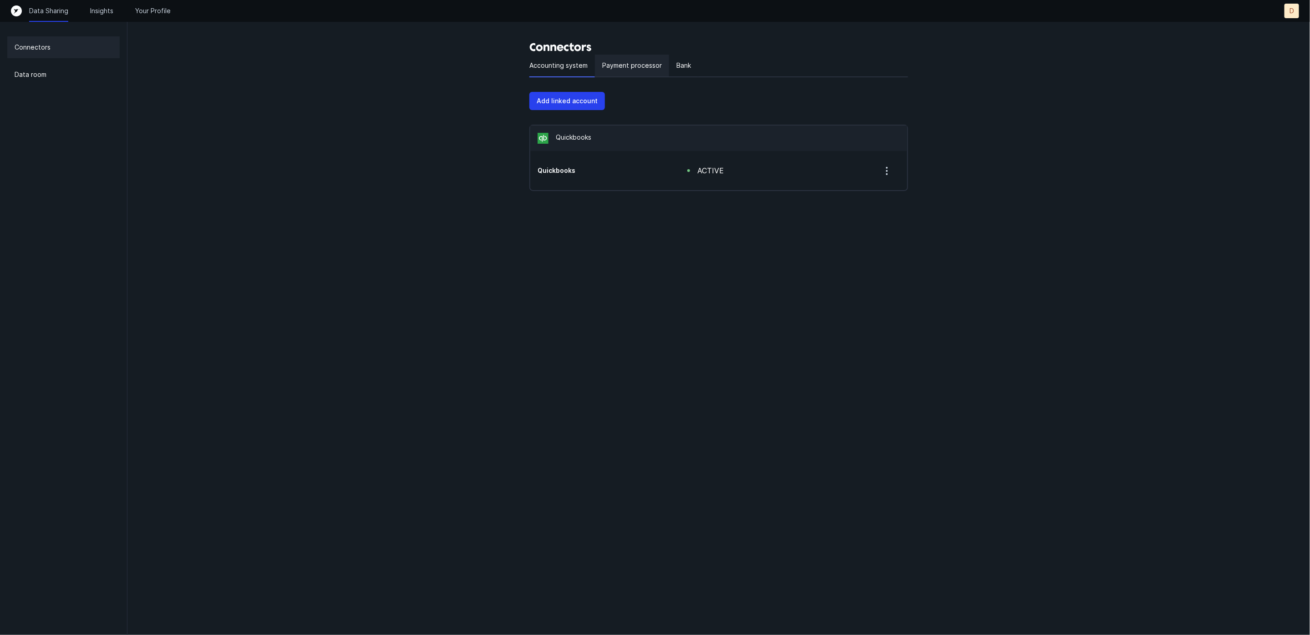  I want to click on p: Add linked account, so click(567, 101).